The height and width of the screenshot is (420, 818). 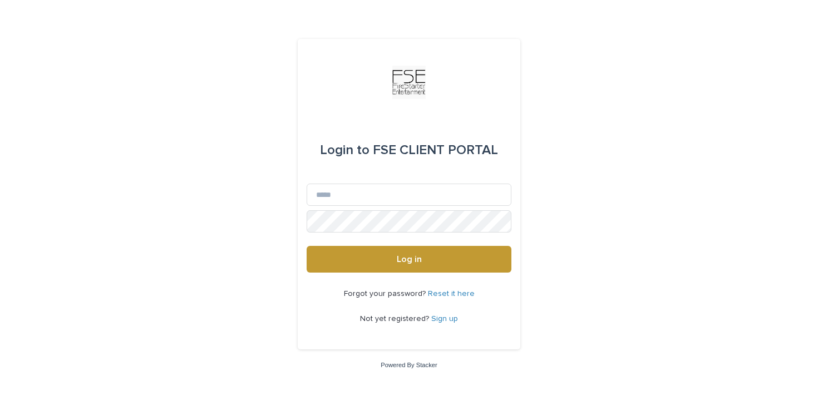 I want to click on img: Km9EesSdRbS9ajqhBzyo, so click(x=409, y=82).